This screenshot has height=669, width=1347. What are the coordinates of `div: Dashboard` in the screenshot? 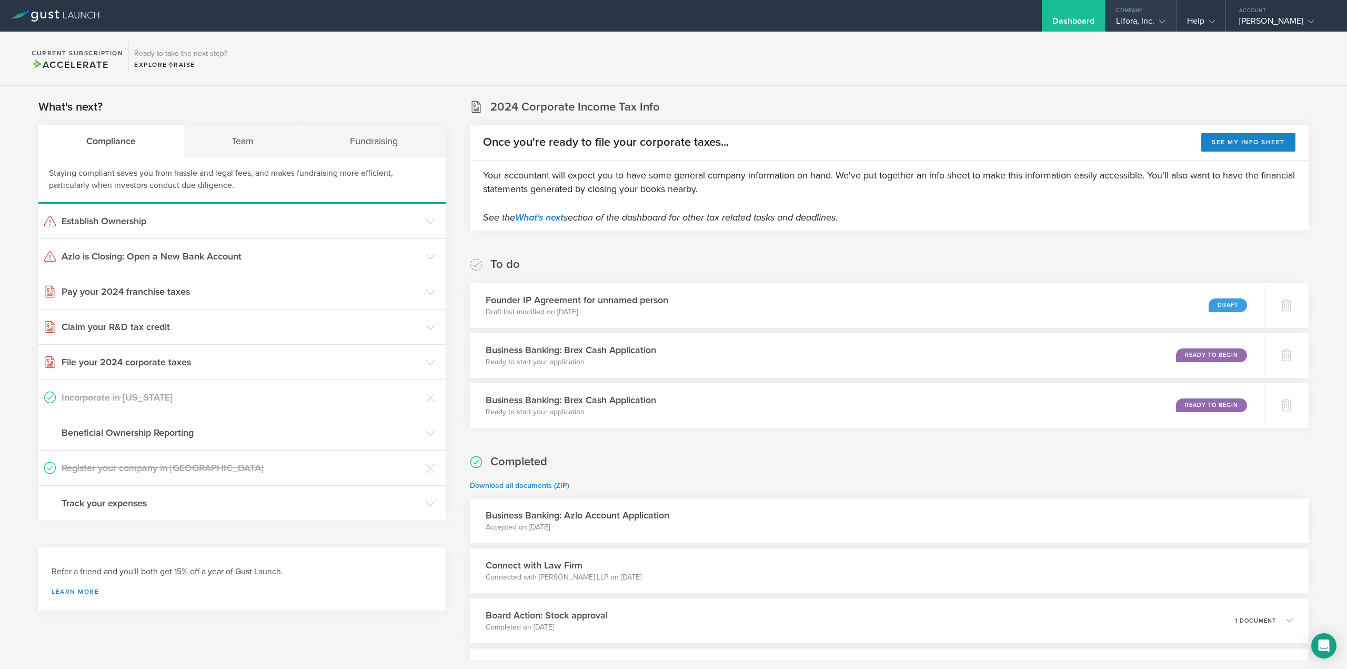 It's located at (1073, 24).